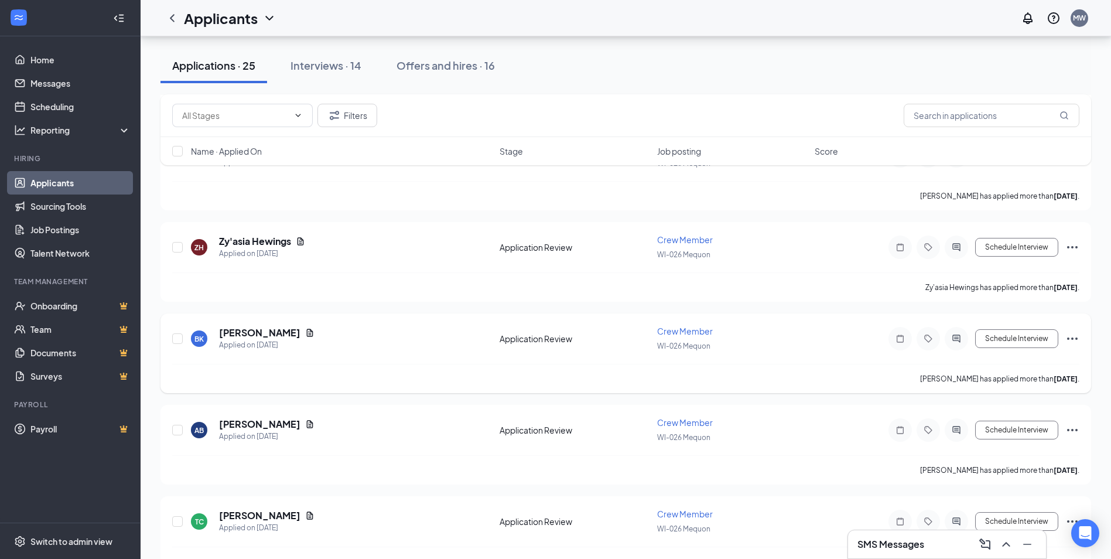 The height and width of the screenshot is (559, 1111). What do you see at coordinates (985, 544) in the screenshot?
I see `svg: ComposeMessage` at bounding box center [985, 544].